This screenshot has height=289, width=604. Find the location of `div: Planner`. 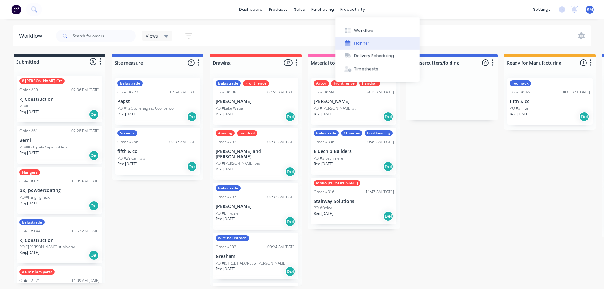

div: Planner is located at coordinates (362, 43).